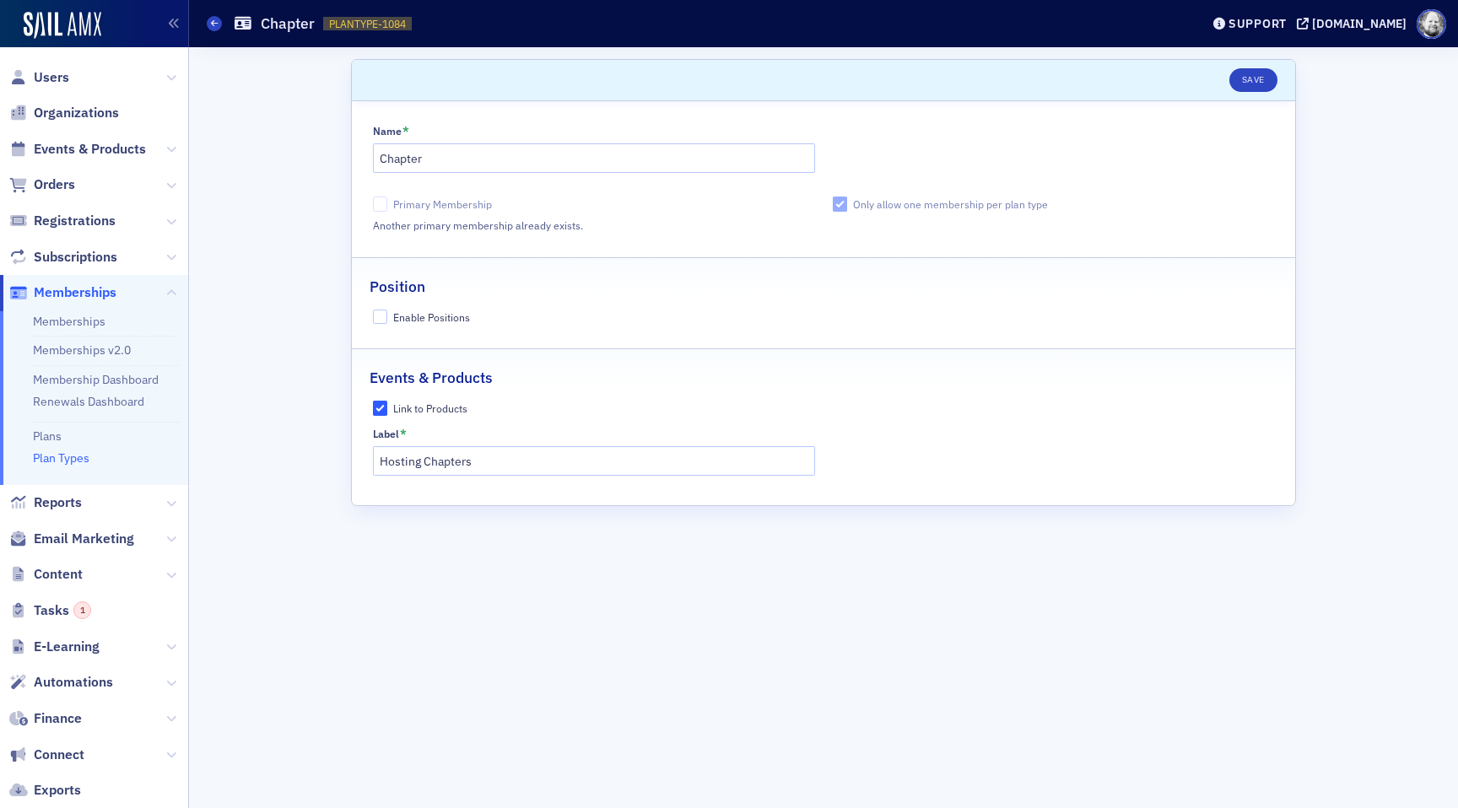 The image size is (1458, 808). What do you see at coordinates (57, 791) in the screenshot?
I see `span: Exports` at bounding box center [57, 791].